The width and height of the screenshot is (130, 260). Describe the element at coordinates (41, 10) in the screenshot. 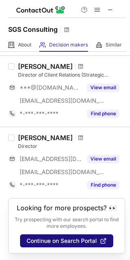

I see `img: ContactOut v5.3.10` at that location.